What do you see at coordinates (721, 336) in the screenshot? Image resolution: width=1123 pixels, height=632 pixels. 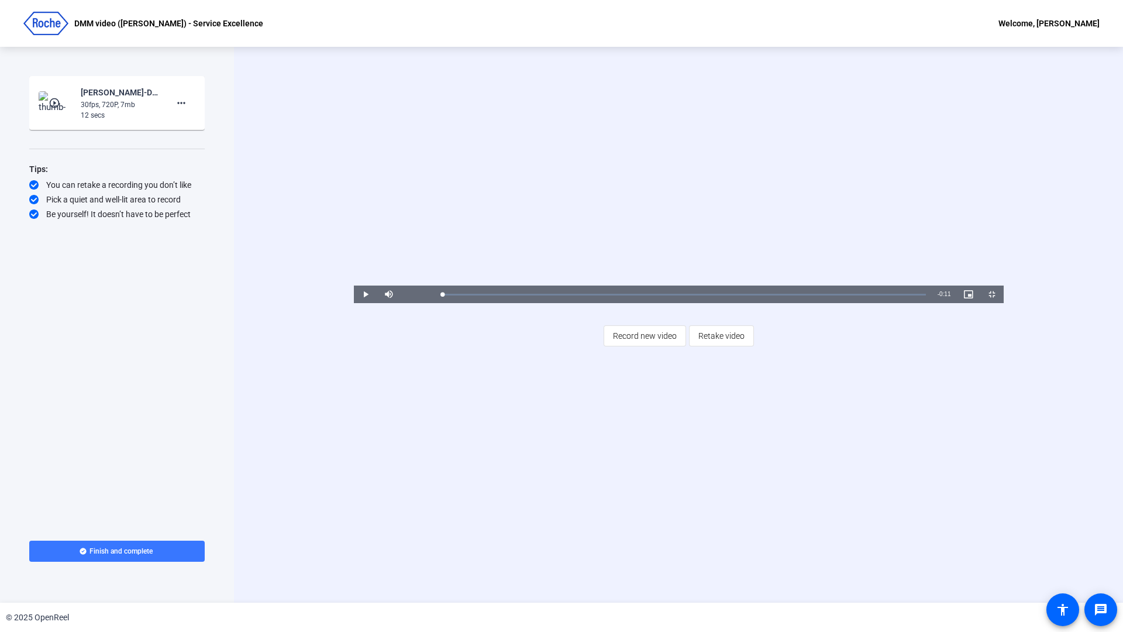 I see `button: Retake video` at bounding box center [721, 336].